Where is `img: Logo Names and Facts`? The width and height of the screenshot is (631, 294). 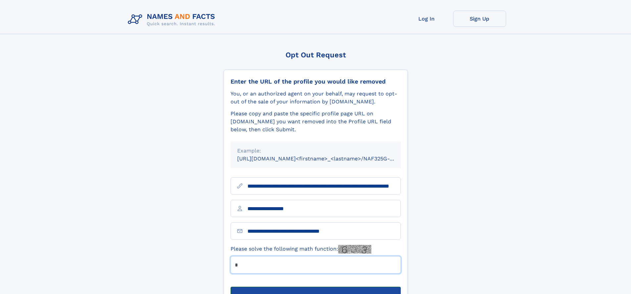 img: Logo Names and Facts is located at coordinates (173, 20).